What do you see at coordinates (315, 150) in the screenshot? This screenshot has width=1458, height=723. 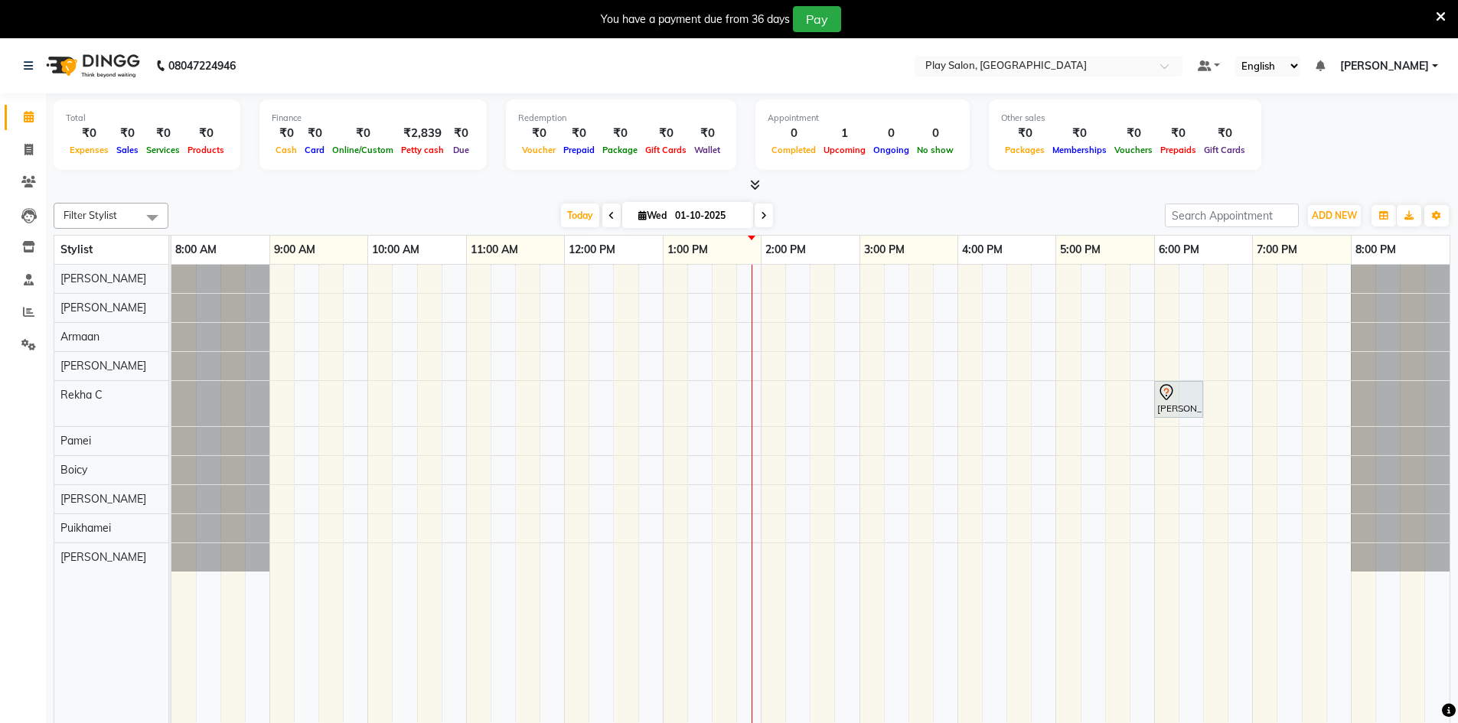 I see `span: Card` at bounding box center [315, 150].